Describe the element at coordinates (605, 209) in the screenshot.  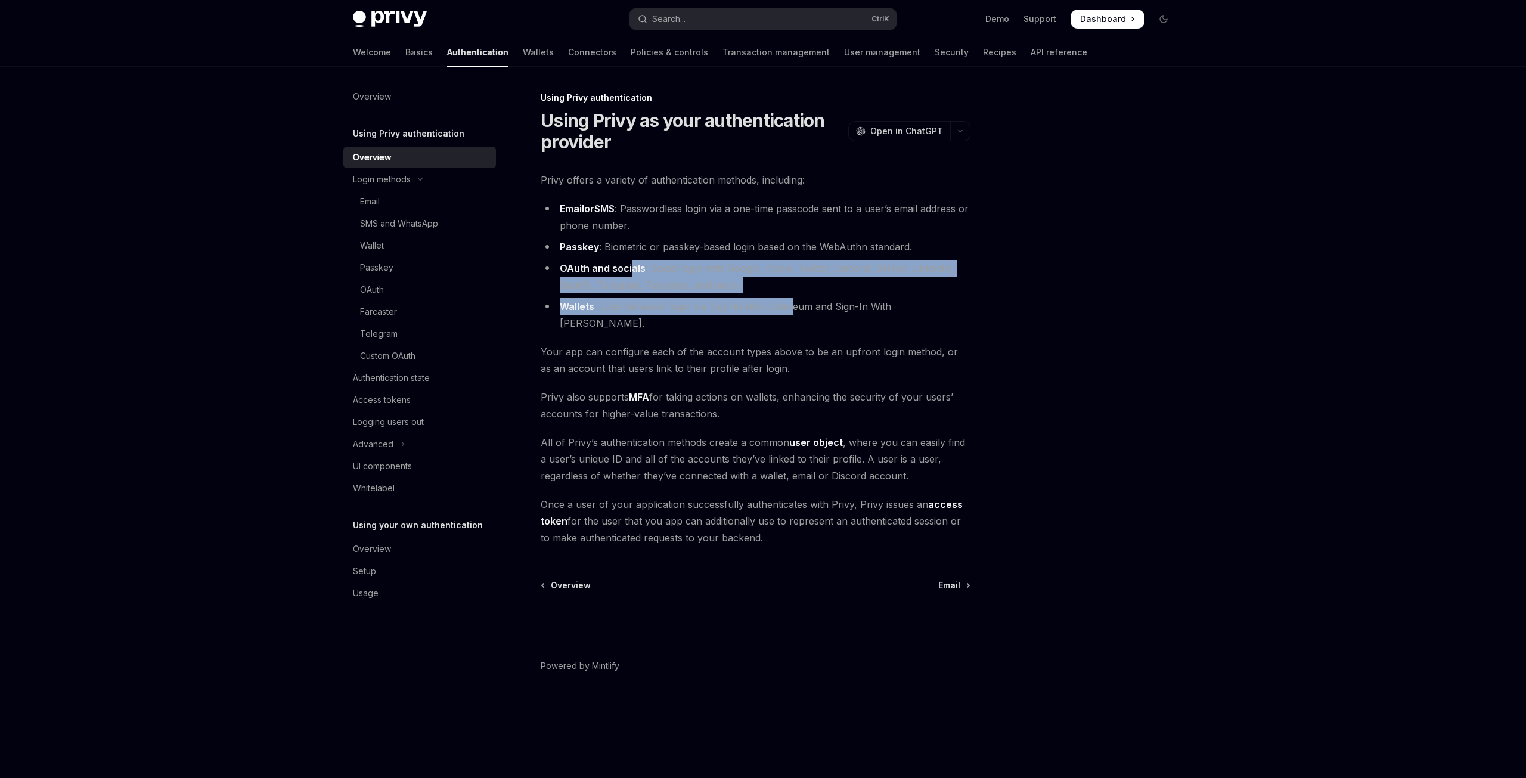
I see `a: SMS` at that location.